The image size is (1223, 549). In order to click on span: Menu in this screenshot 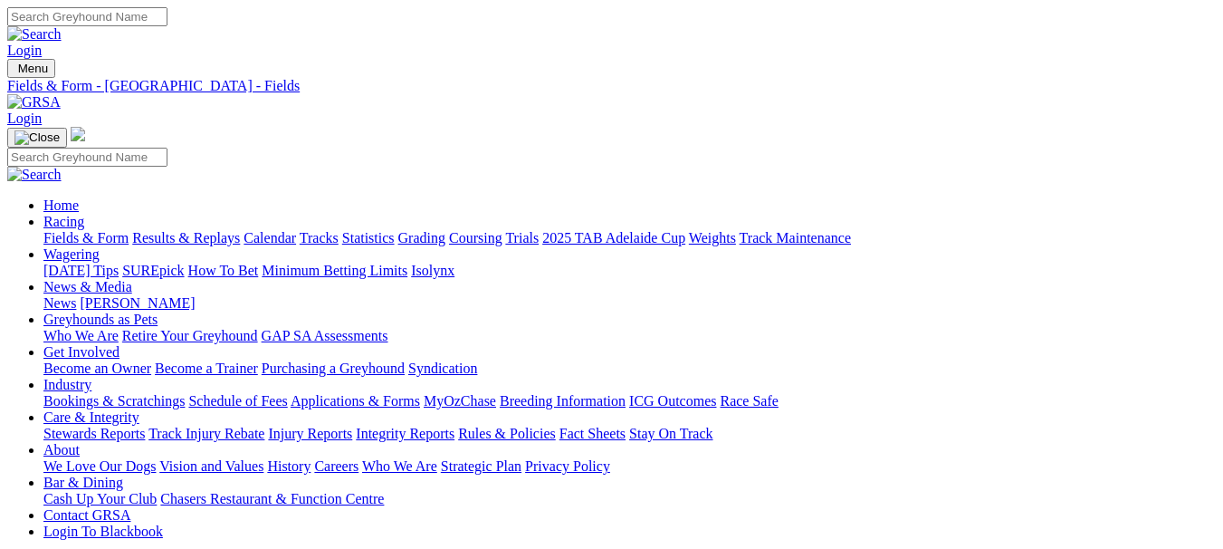, I will do `click(33, 68)`.